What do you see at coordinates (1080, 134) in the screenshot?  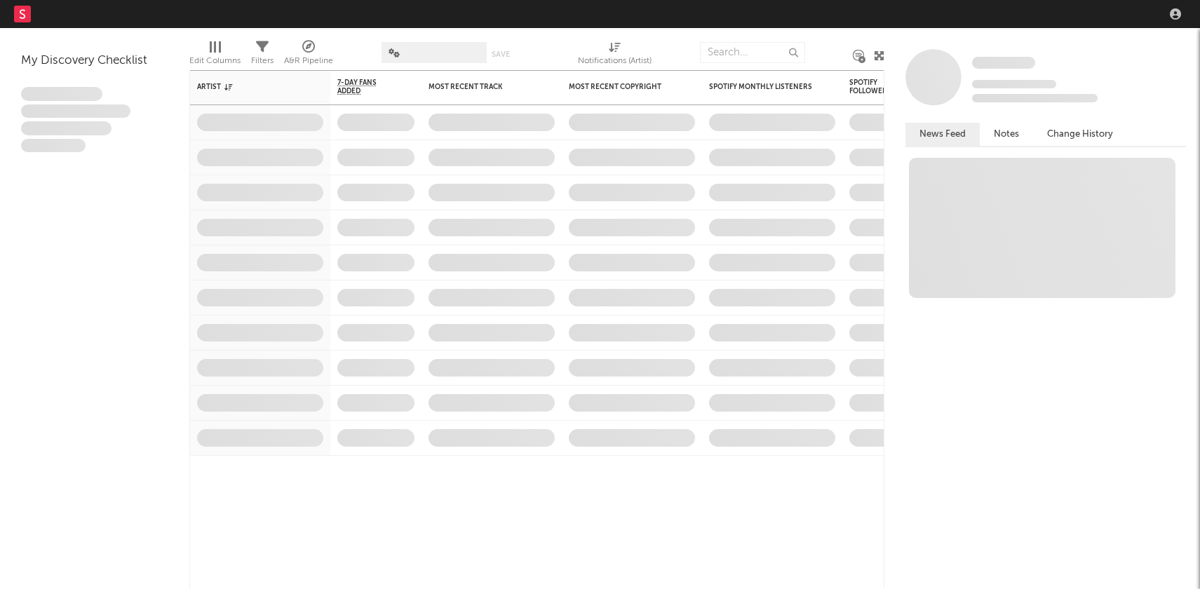 I see `button: Change History` at bounding box center [1080, 134].